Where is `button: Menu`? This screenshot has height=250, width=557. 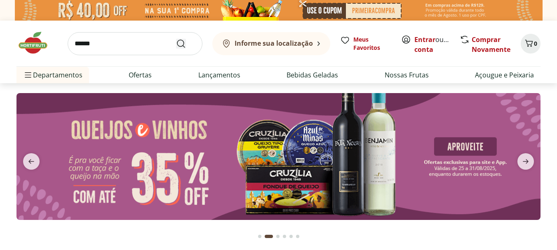
button: Menu is located at coordinates (28, 75).